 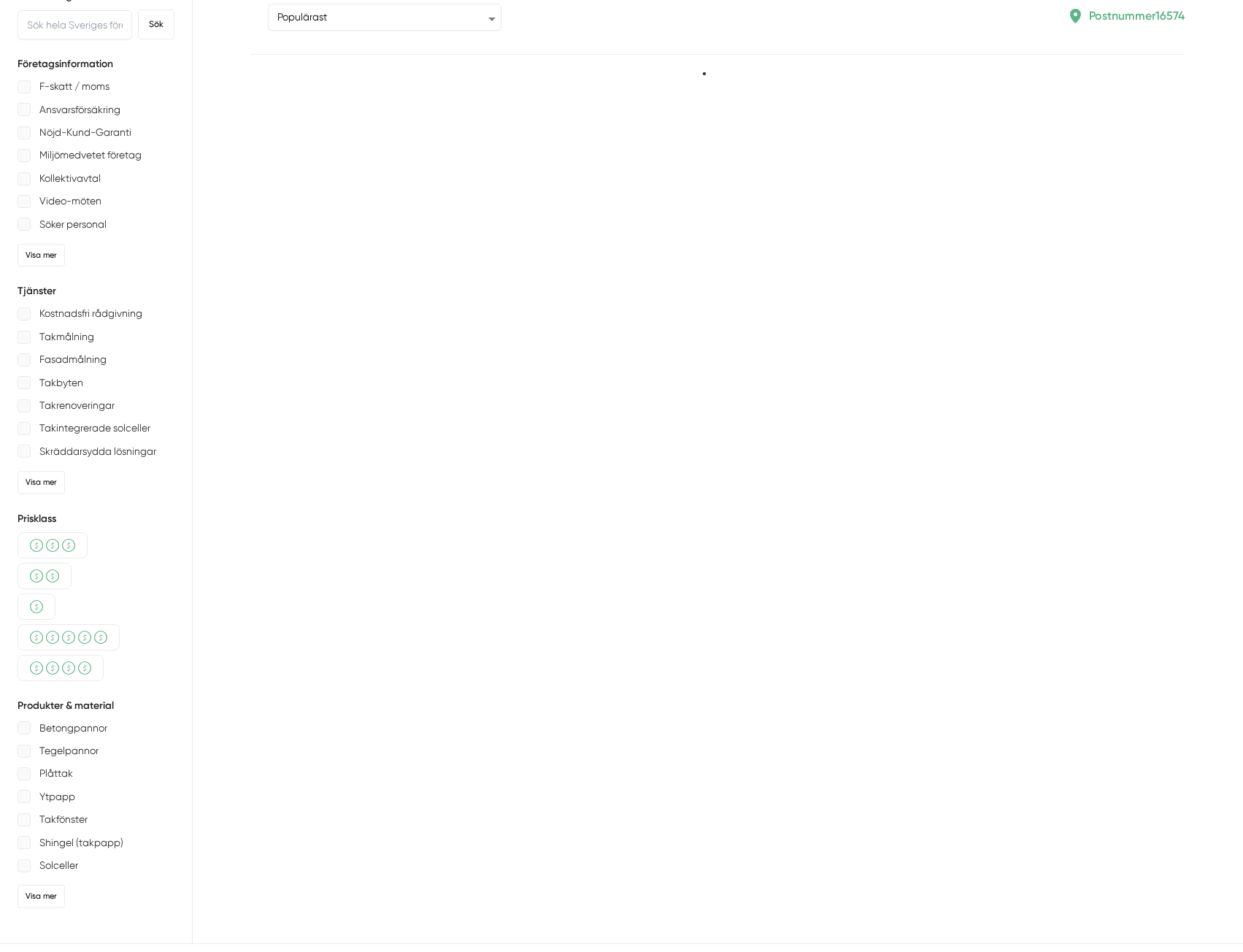 What do you see at coordinates (1136, 15) in the screenshot?
I see `p: Postnummer 16574` at bounding box center [1136, 15].